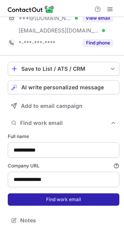 The height and width of the screenshot is (232, 124). I want to click on div: Save to List / ATS / CRM, so click(63, 69).